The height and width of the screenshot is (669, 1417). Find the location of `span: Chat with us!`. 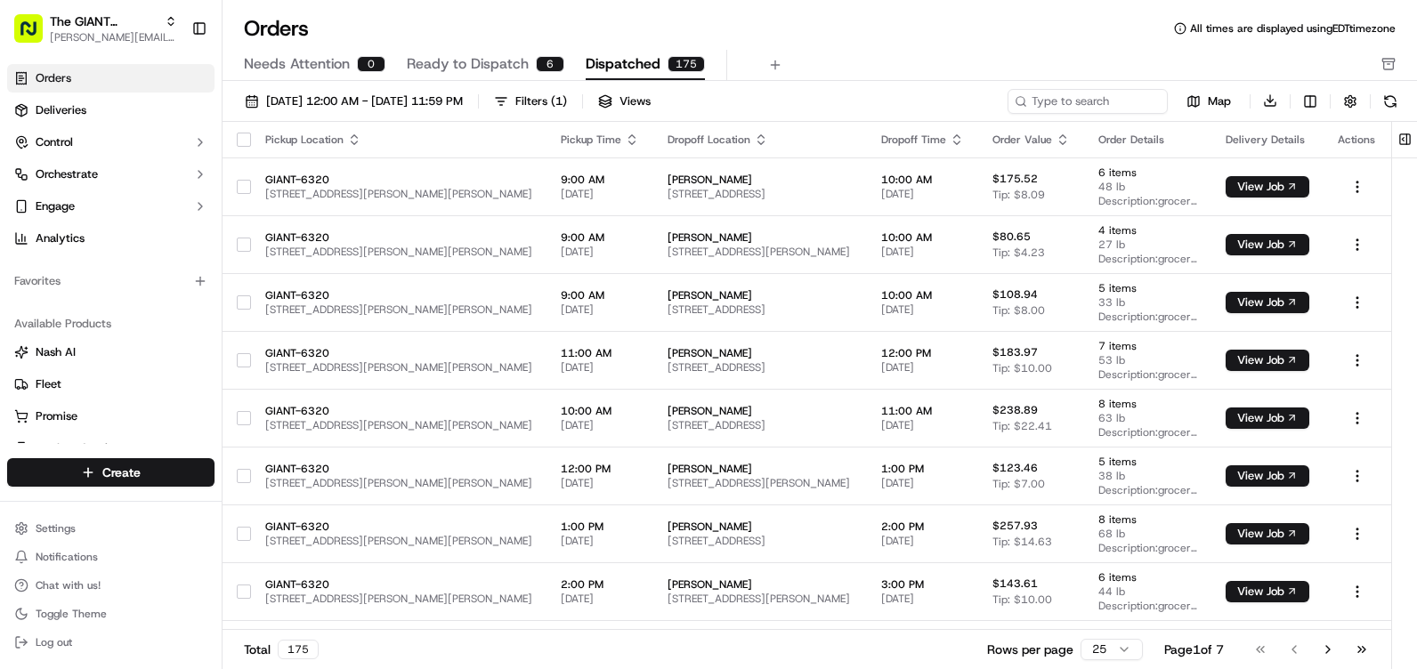

span: Chat with us! is located at coordinates (68, 586).